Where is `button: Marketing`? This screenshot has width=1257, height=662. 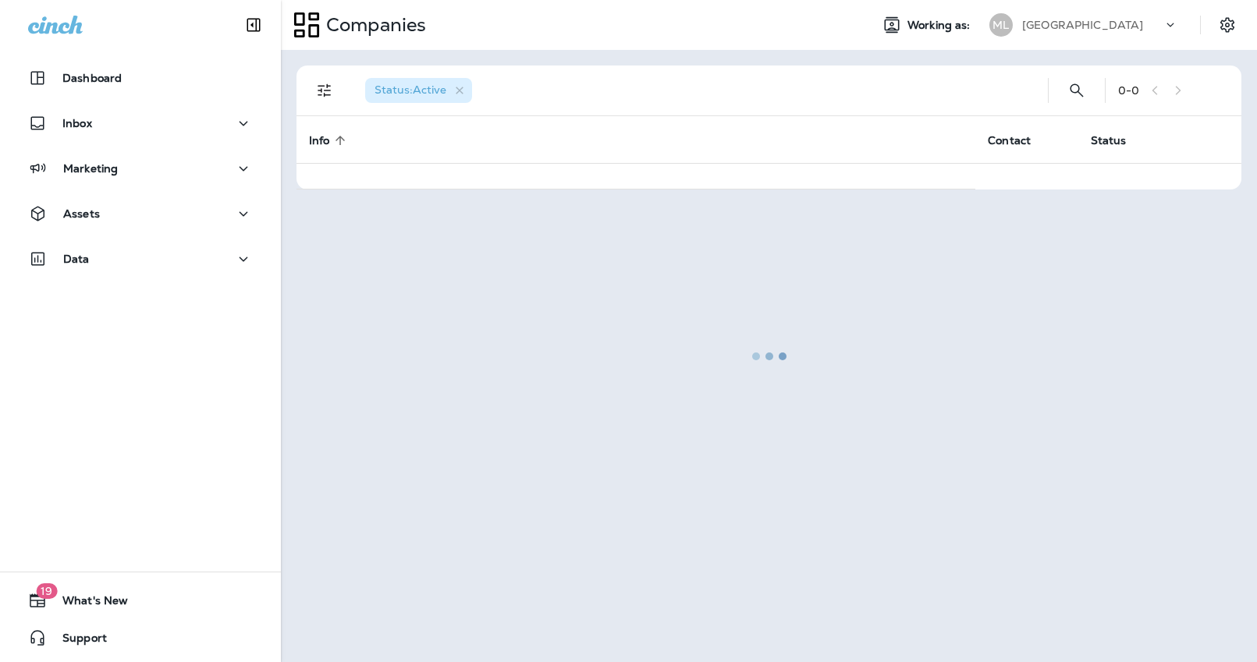 button: Marketing is located at coordinates (140, 168).